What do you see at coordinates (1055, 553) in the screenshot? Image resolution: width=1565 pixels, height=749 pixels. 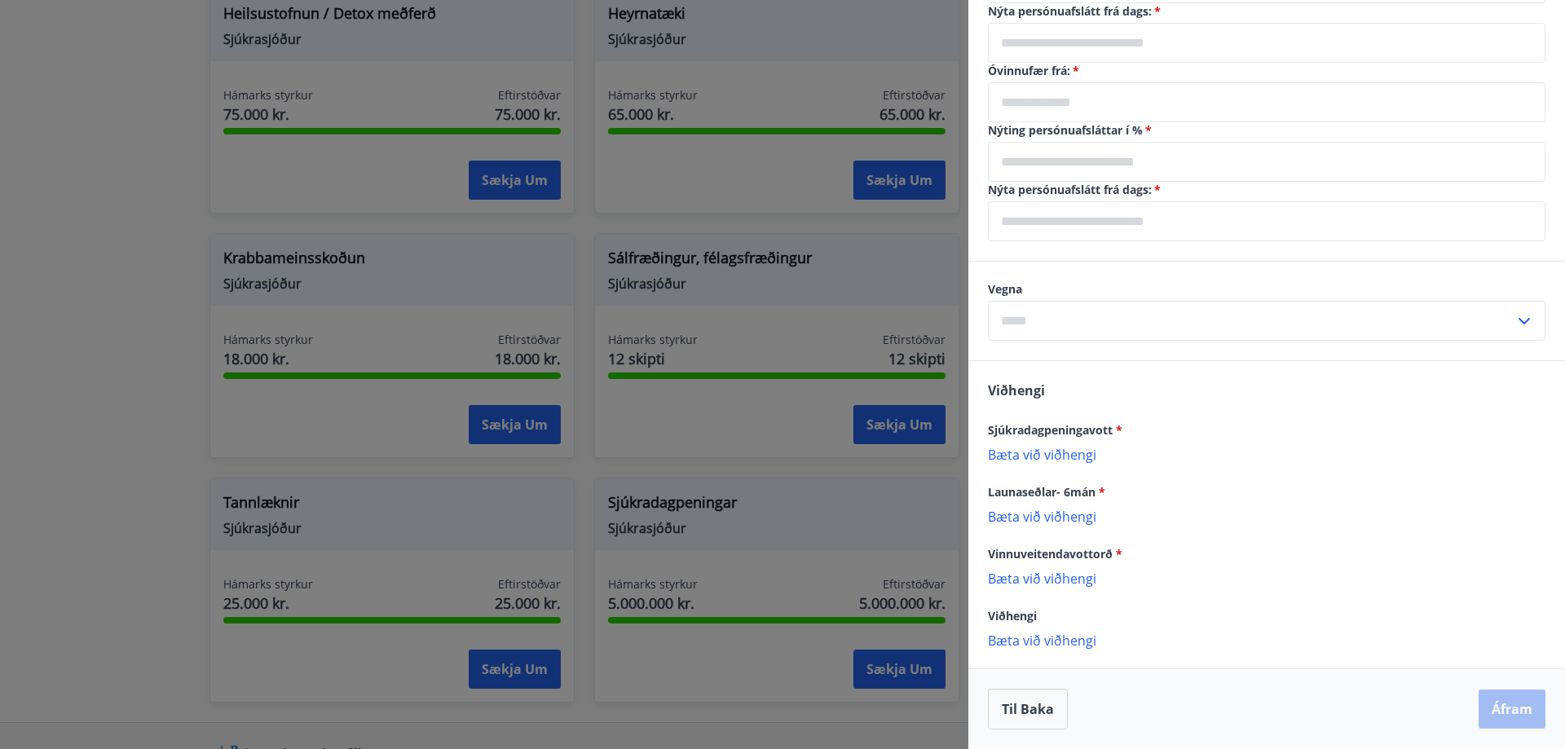 I see `span: Vinnuveitendavottorð` at bounding box center [1055, 553].